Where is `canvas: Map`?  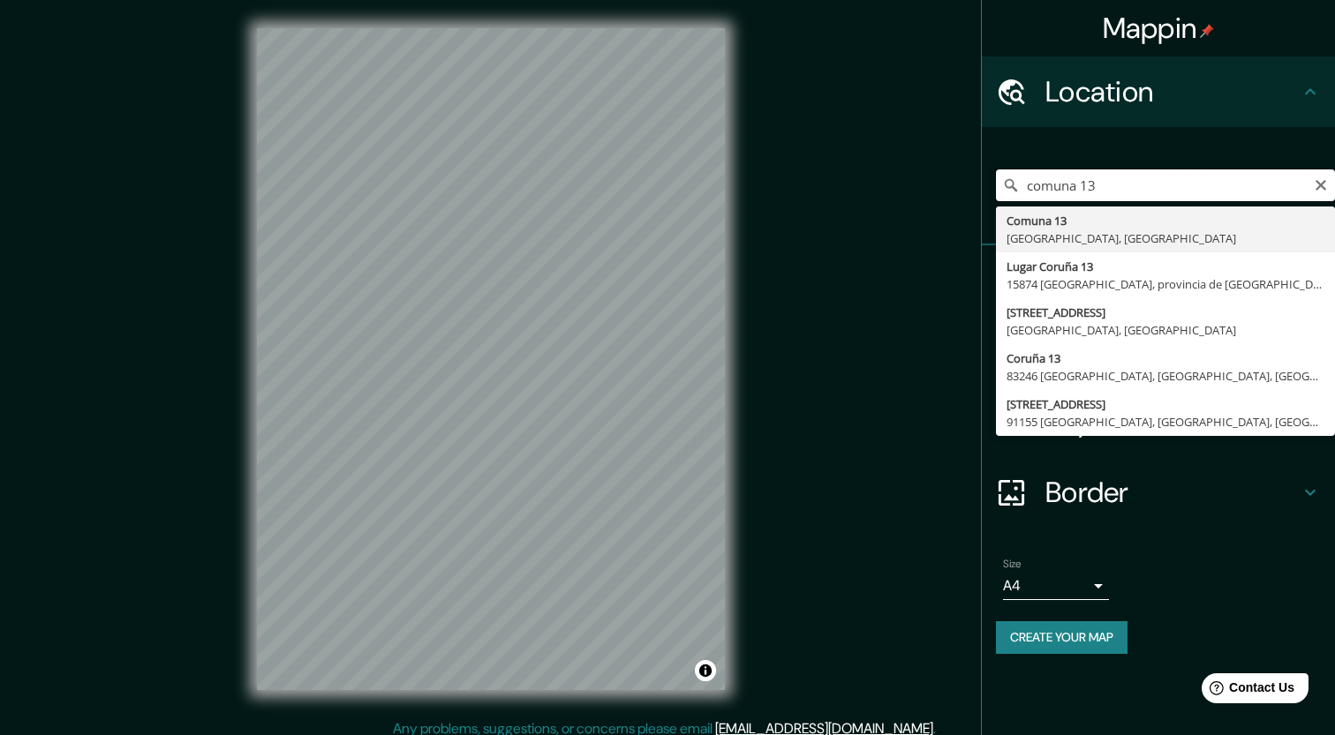 canvas: Map is located at coordinates (491, 359).